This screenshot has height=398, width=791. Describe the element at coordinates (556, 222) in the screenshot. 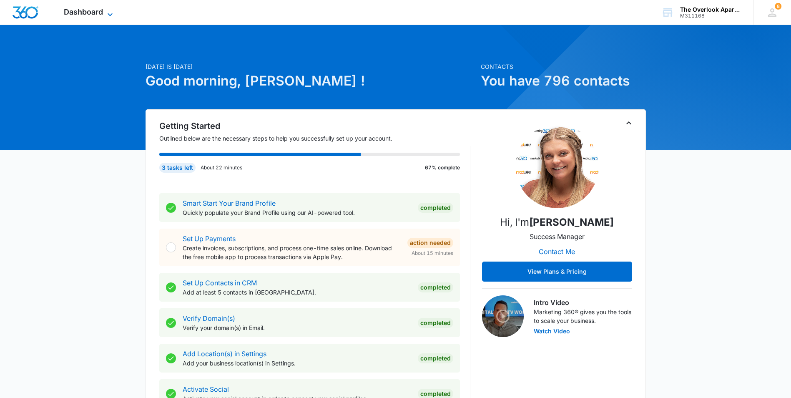

I see `p: Hi, I'm` at that location.